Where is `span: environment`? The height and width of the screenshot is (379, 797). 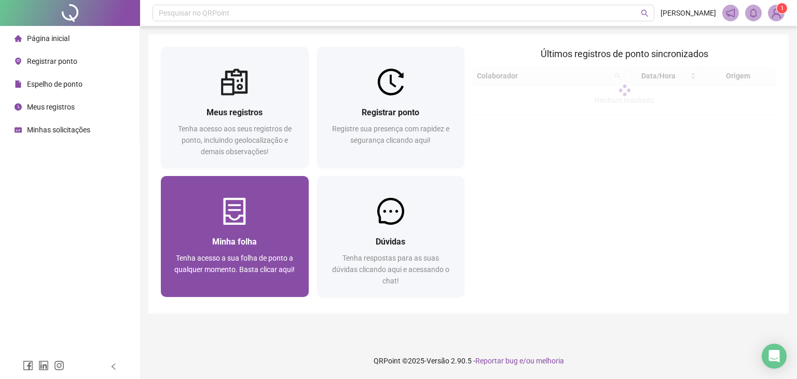
span: environment is located at coordinates (18, 61).